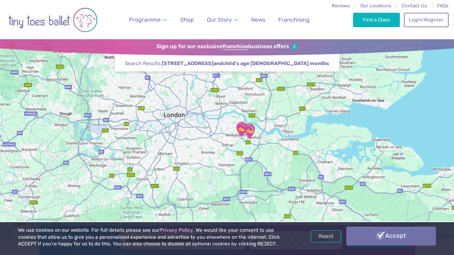  I want to click on a: Shop, so click(187, 20).